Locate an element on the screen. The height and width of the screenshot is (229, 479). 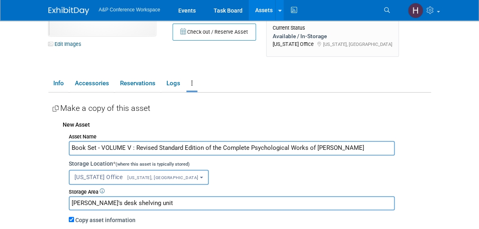
a: Info is located at coordinates (58, 83).